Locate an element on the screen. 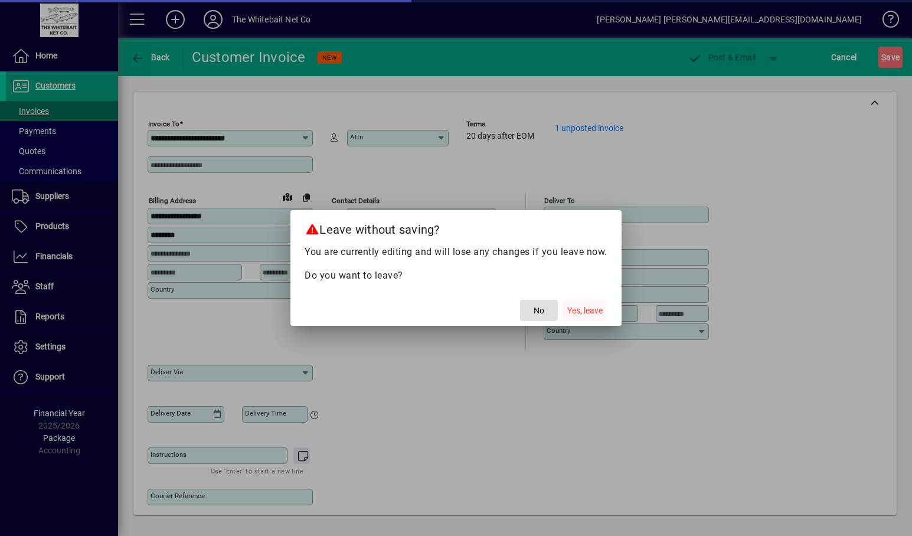 The width and height of the screenshot is (912, 536). button: Yes, leave is located at coordinates (585, 311).